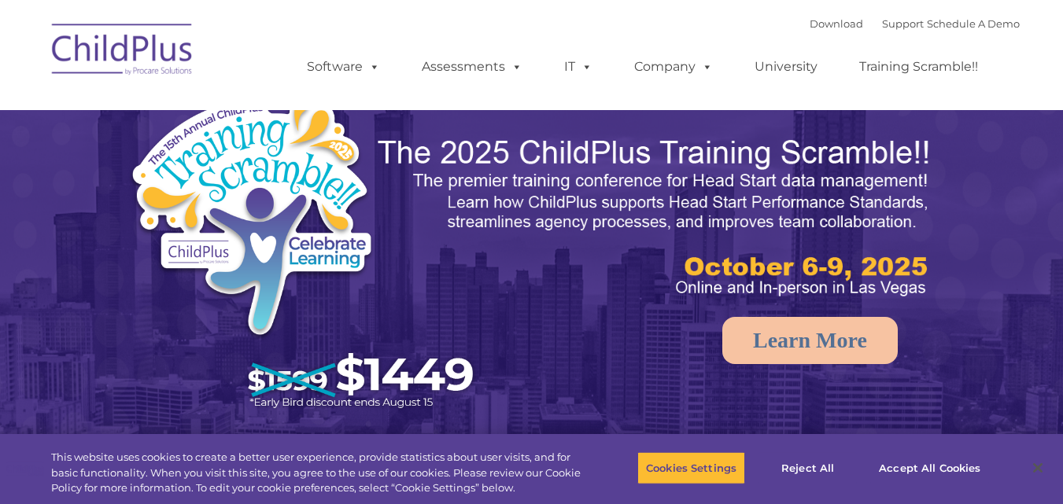 The image size is (1063, 504). What do you see at coordinates (578, 67) in the screenshot?
I see `a: IT` at bounding box center [578, 67].